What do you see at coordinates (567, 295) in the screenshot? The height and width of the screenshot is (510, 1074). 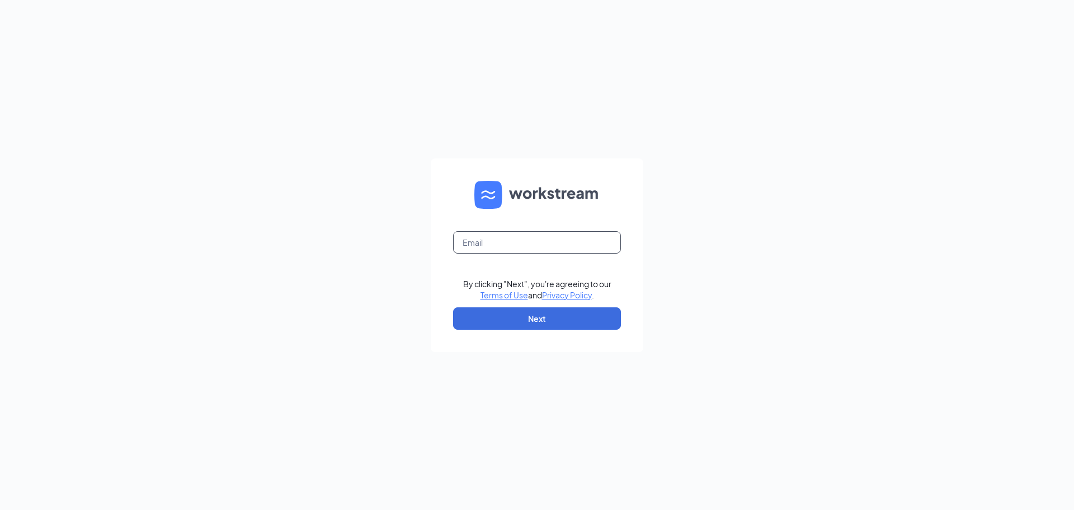 I see `a: Privacy Policy` at bounding box center [567, 295].